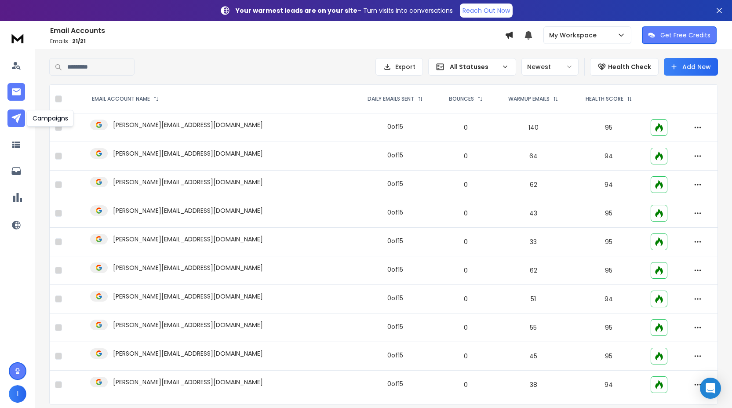  What do you see at coordinates (461, 99) in the screenshot?
I see `p: BOUNCES` at bounding box center [461, 99].